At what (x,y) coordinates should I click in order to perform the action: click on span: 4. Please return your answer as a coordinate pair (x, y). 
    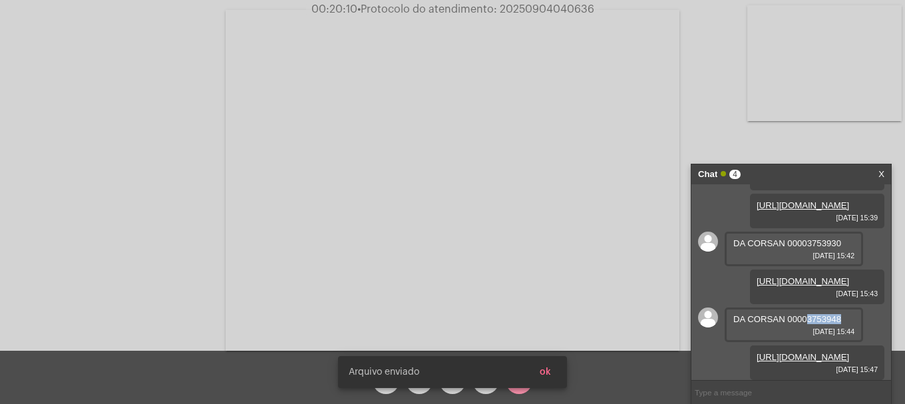
    Looking at the image, I should click on (735, 174).